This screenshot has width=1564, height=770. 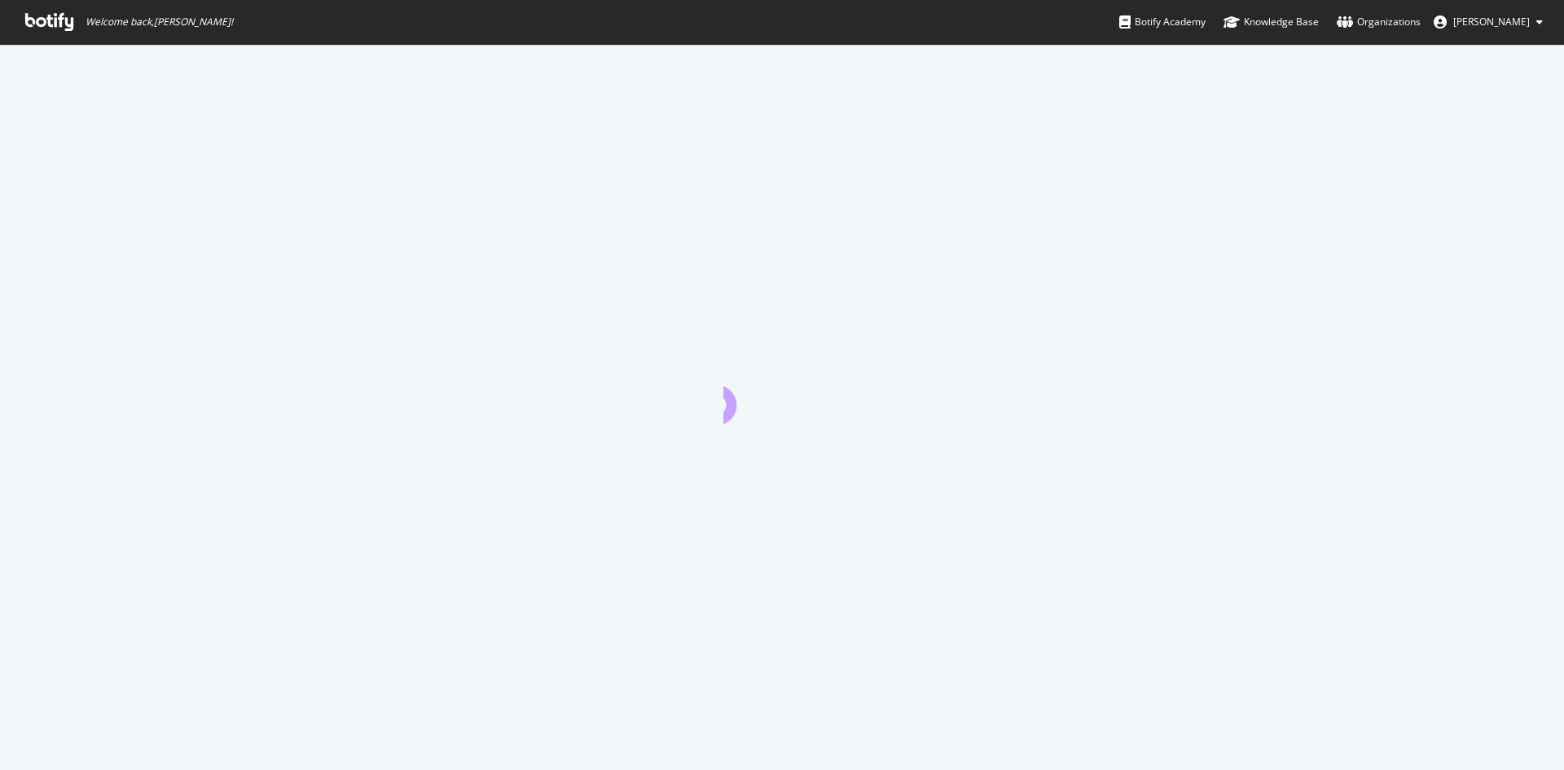 What do you see at coordinates (1492, 21) in the screenshot?
I see `span: Tara Bevan` at bounding box center [1492, 21].